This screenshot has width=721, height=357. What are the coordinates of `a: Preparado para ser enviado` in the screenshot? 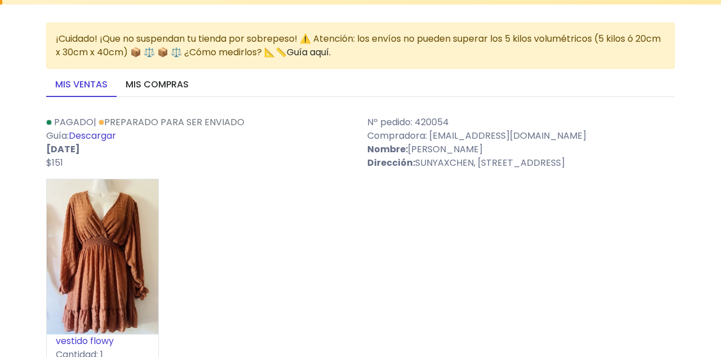 It's located at (171, 122).